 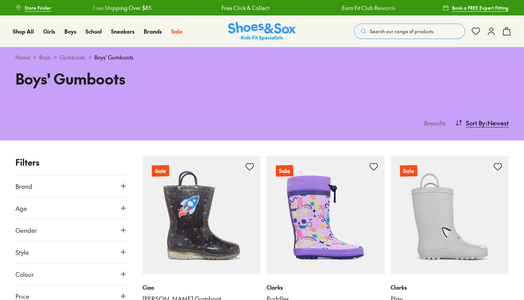 I want to click on span: Store Finder, so click(x=38, y=8).